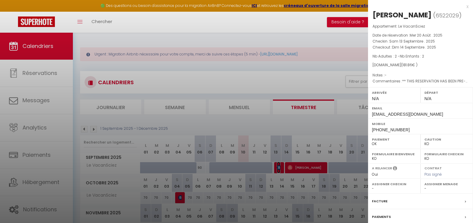 The height and width of the screenshot is (223, 473). I want to click on label: Départ, so click(447, 93).